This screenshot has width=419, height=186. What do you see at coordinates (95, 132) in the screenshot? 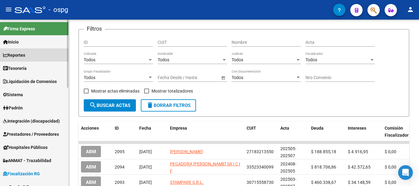
I see `datatable-header-cell: Acciones` at bounding box center [95, 132].